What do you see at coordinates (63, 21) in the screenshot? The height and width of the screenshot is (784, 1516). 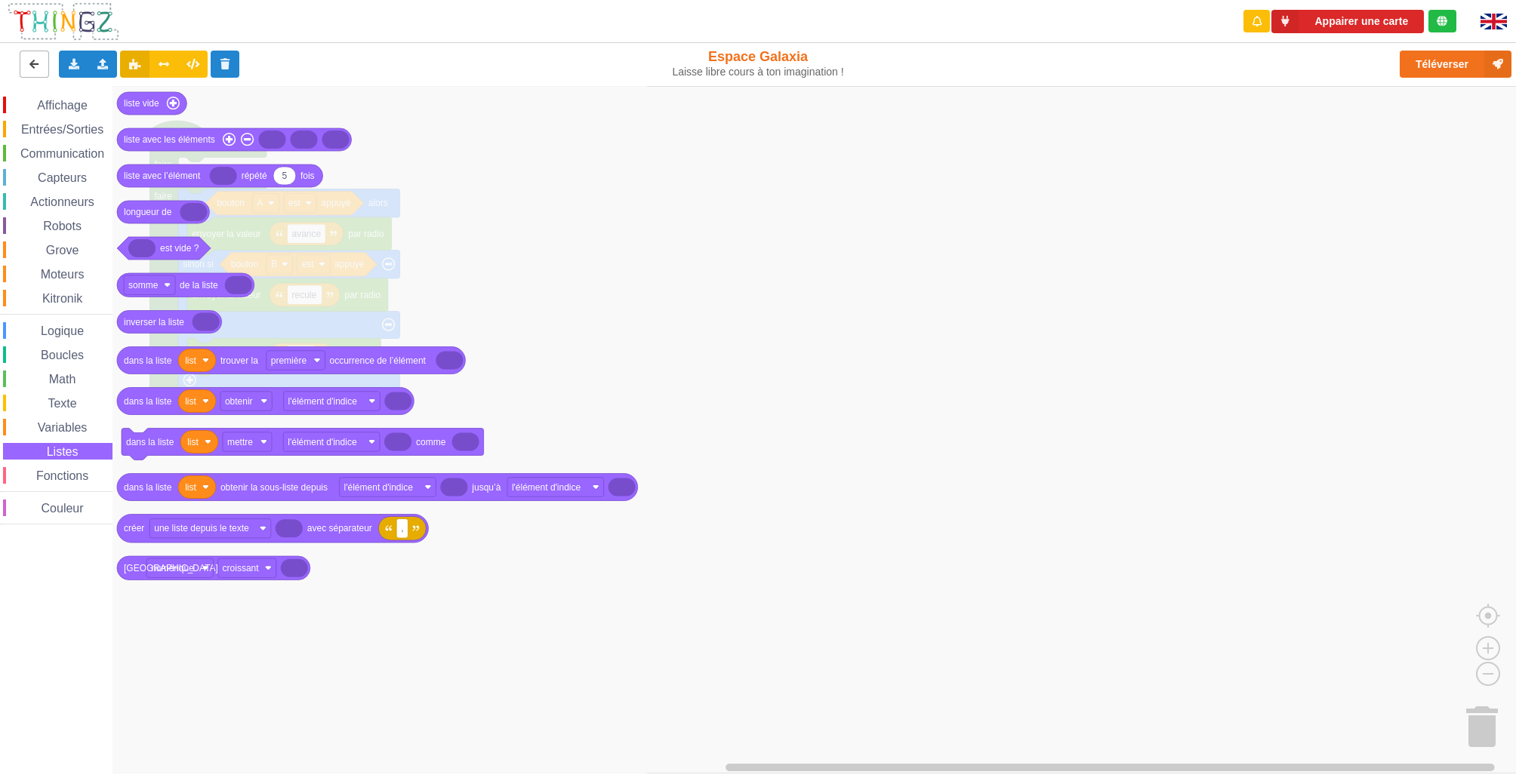 I see `img: thingz_logo.png` at bounding box center [63, 21].